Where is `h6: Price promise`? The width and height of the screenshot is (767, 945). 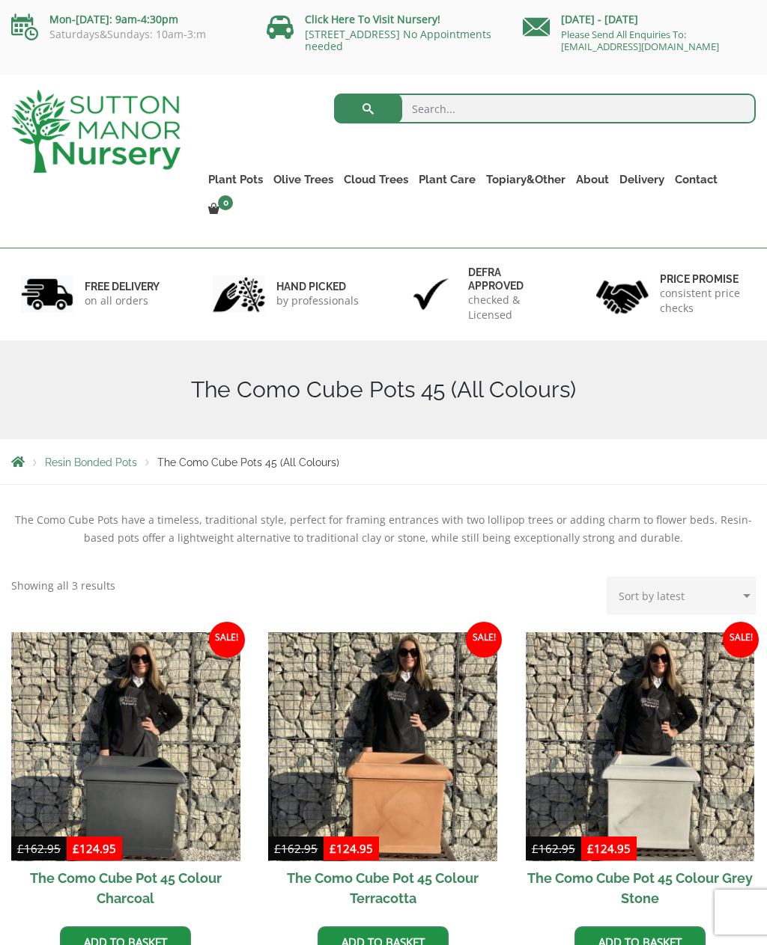
h6: Price promise is located at coordinates (702, 279).